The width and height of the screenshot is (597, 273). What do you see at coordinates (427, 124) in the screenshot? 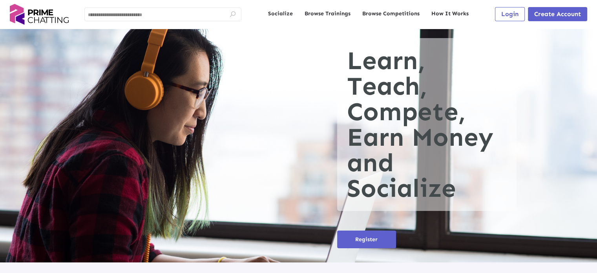
I see `h1: Learn, Teach, Compete, Earn Money and Socialize` at bounding box center [427, 124].